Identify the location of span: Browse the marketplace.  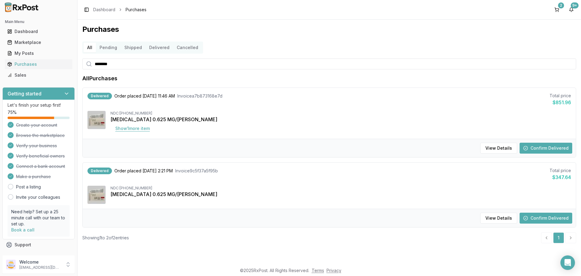
(40, 135).